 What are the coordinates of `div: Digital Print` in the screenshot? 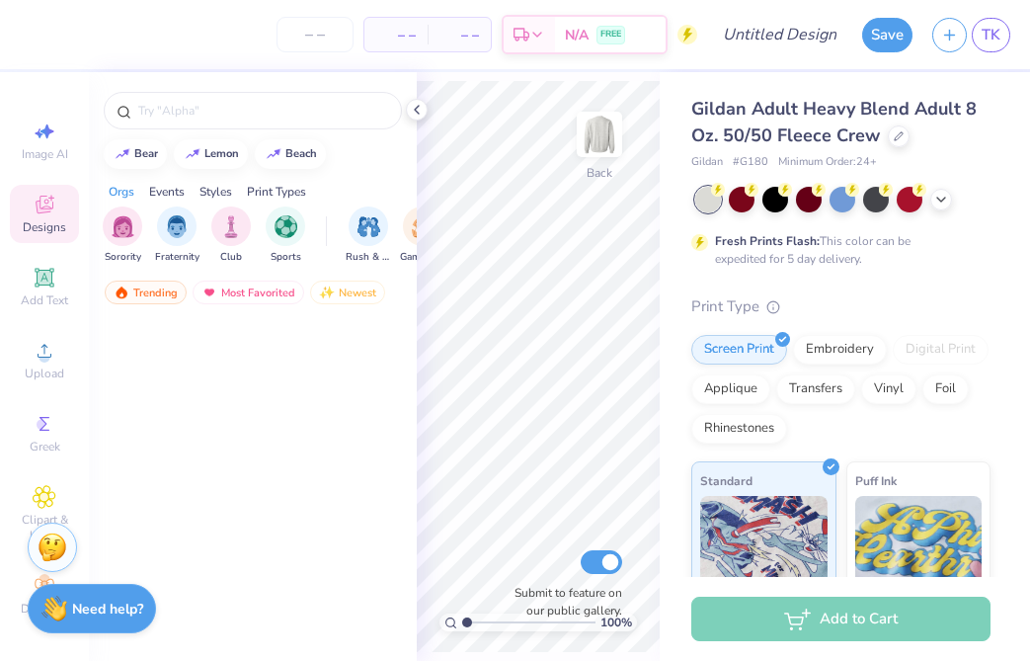 It's located at (940, 350).